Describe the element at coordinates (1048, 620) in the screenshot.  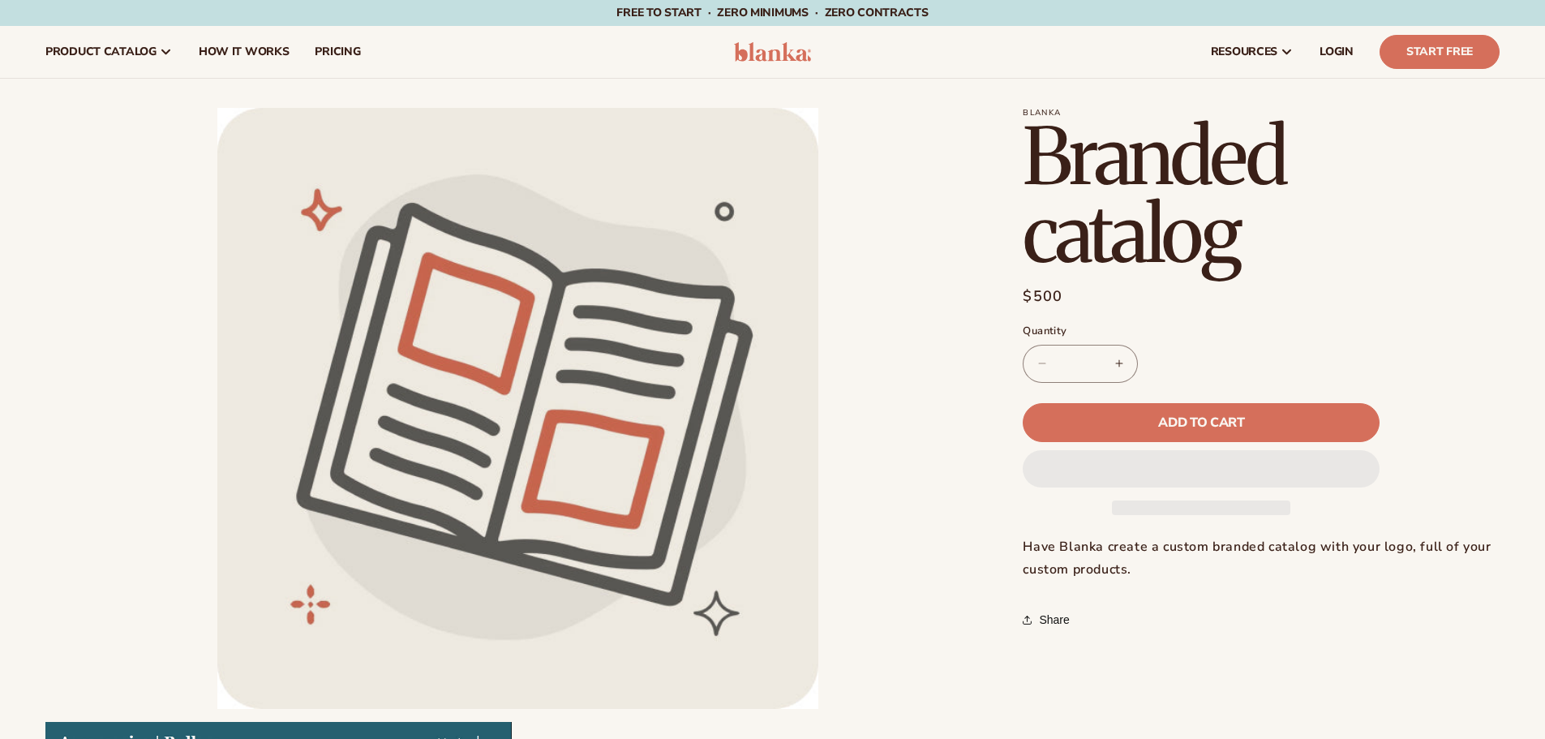
I see `button: Share` at that location.